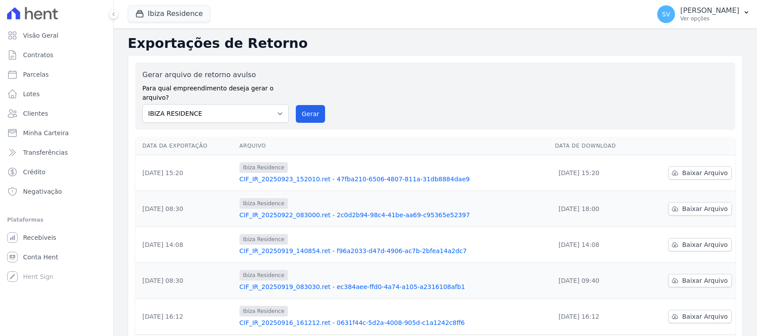 The image size is (757, 336). I want to click on a: CIF_IR_20250922_083000.ret - 2c0d2b94-98c4-41be-aa69-c95365e52397, so click(394, 215).